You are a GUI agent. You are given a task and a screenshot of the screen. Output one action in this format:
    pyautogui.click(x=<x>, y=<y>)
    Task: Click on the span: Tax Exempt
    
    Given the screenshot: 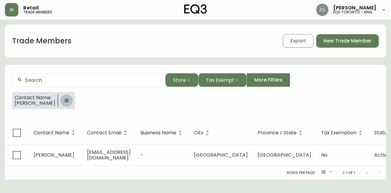 What is the action you would take?
    pyautogui.click(x=220, y=80)
    